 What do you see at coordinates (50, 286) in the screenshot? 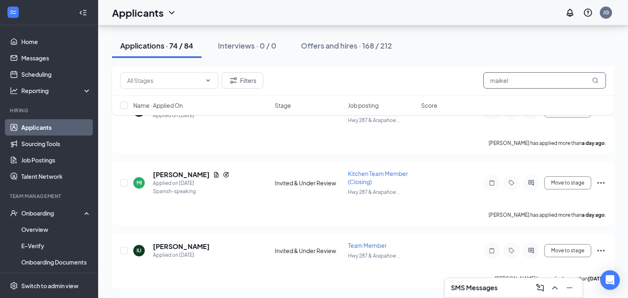
I see `div: Switch to admin view` at bounding box center [50, 286].